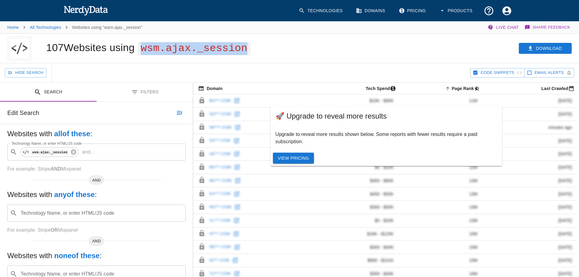 This screenshot has width=579, height=277. What do you see at coordinates (92, 47) in the screenshot?
I see `h4: 107 Websites using` at bounding box center [92, 47].